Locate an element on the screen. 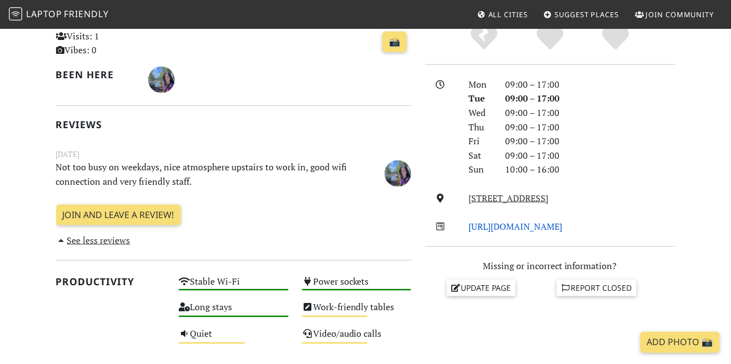  a: Suggest Places is located at coordinates (582, 14).